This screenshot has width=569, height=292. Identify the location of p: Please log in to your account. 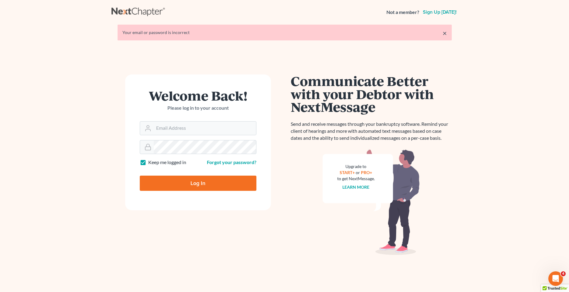
(198, 108).